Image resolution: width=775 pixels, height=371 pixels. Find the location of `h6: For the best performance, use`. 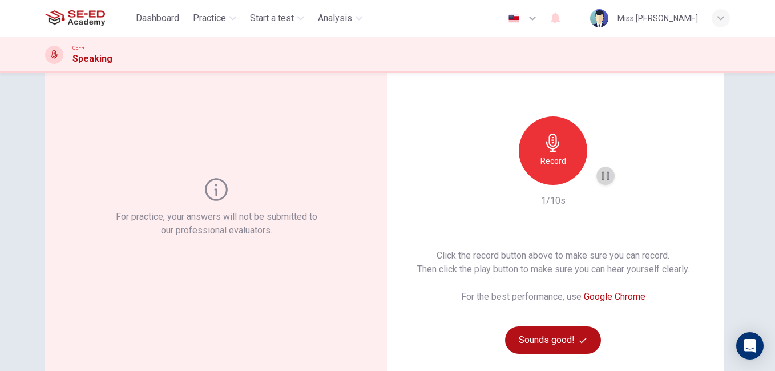

h6: For the best performance, use is located at coordinates (553, 297).